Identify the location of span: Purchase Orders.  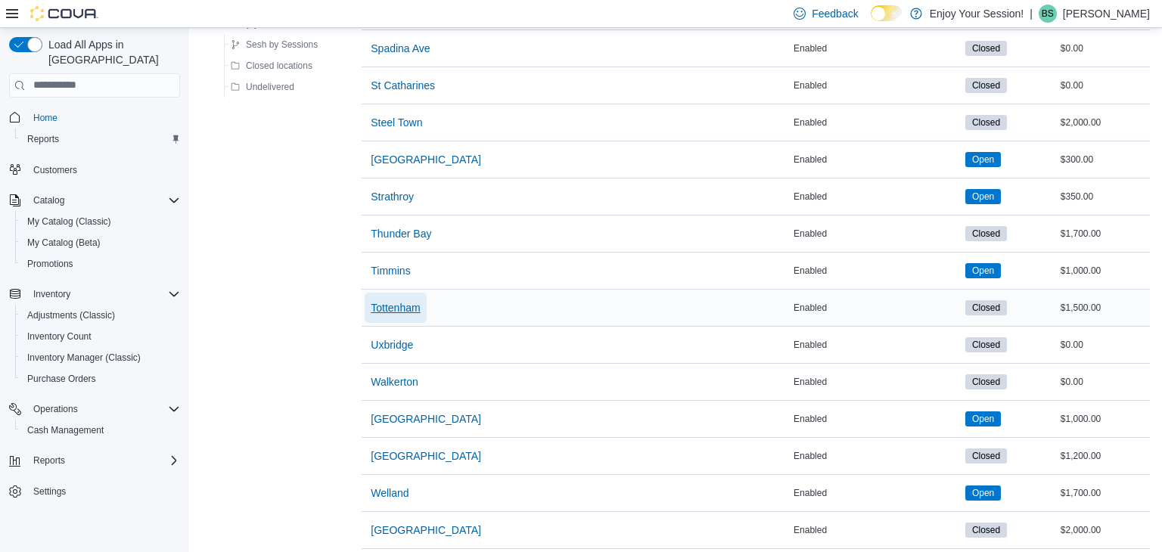
(101, 379).